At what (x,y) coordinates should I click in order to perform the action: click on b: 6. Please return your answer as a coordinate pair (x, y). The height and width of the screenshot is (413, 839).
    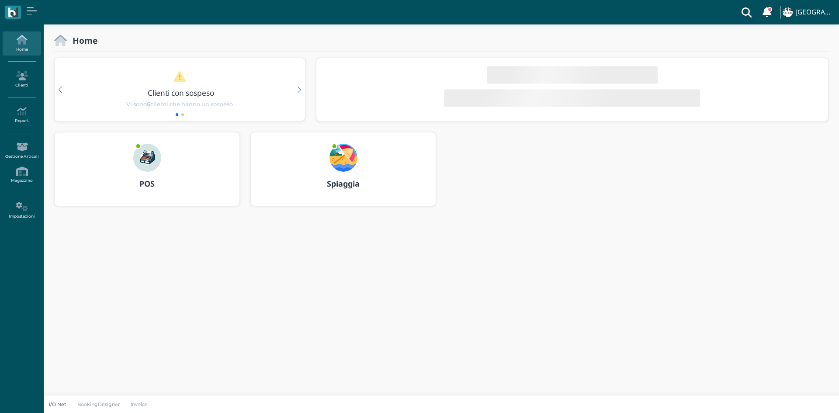
    Looking at the image, I should click on (149, 104).